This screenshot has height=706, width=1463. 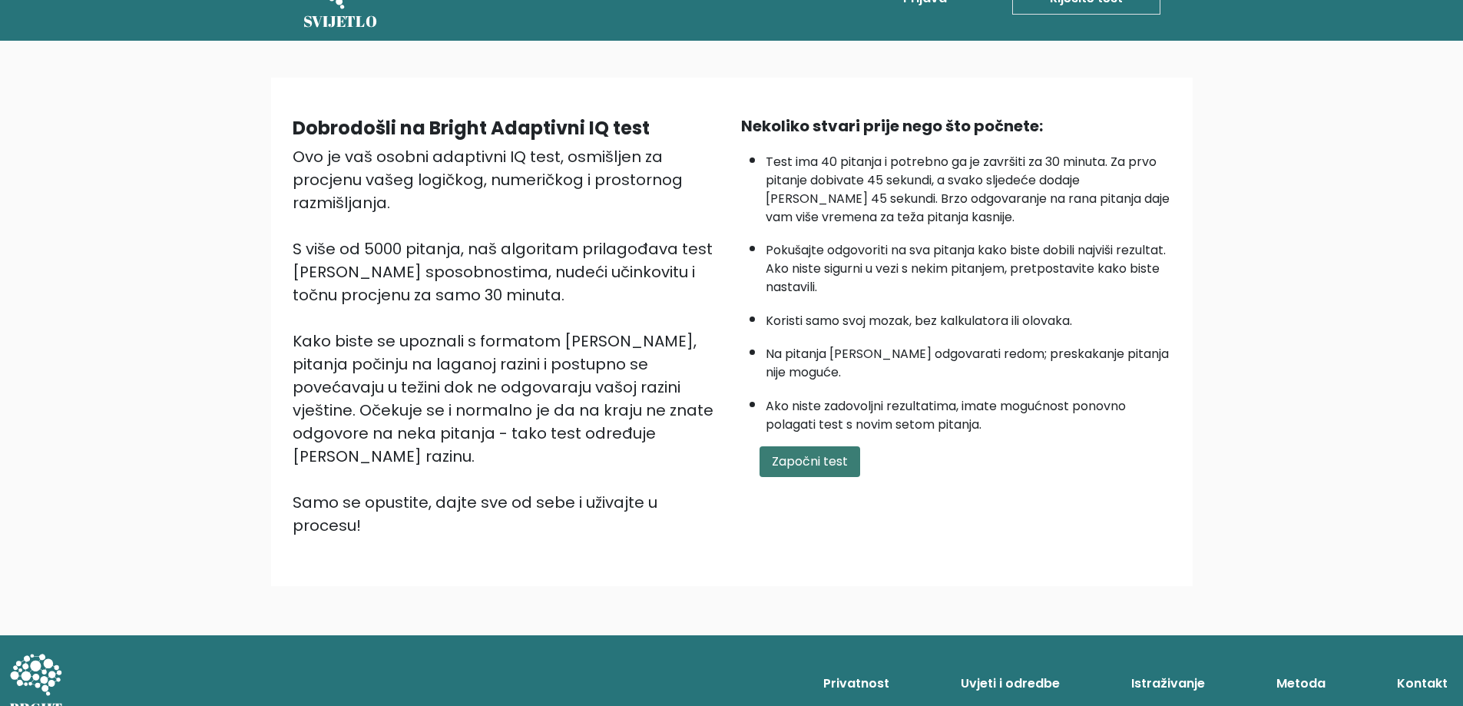 I want to click on font: Nekoliko stvari prije nego što počnete:, so click(x=892, y=126).